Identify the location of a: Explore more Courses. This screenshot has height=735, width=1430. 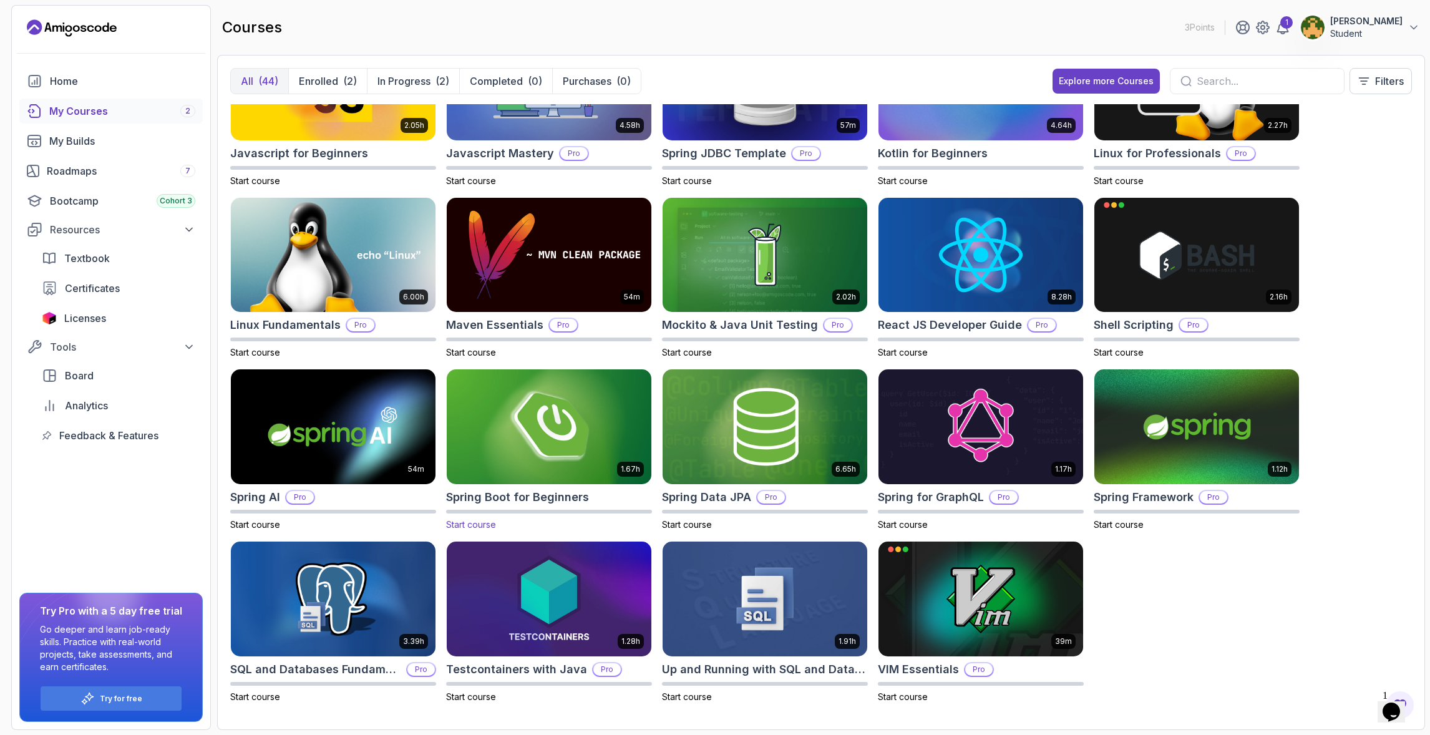
(1106, 81).